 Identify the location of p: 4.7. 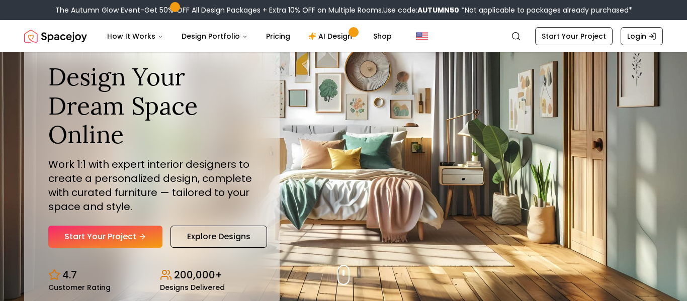
(69, 275).